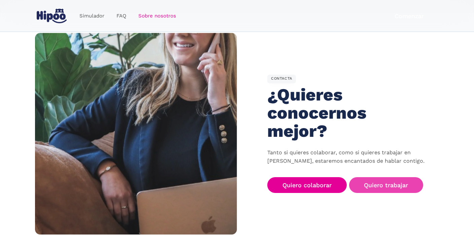 This screenshot has height=238, width=474. What do you see at coordinates (281, 79) in the screenshot?
I see `div: CONTACTA` at bounding box center [281, 79].